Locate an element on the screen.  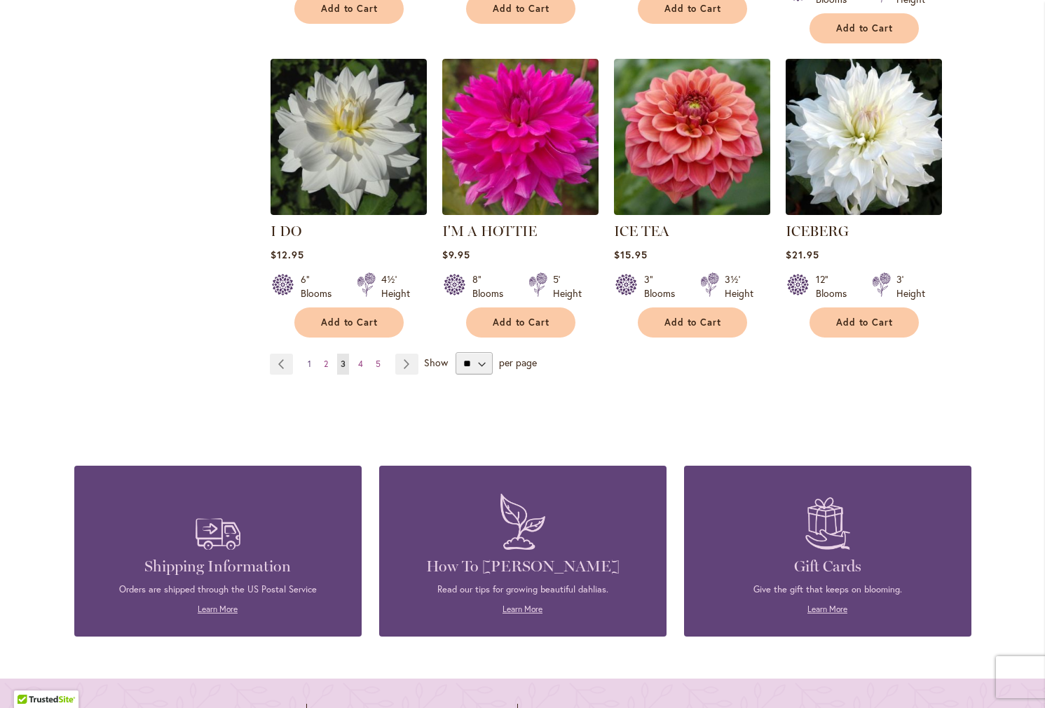
span: $12.95 is located at coordinates (287, 254).